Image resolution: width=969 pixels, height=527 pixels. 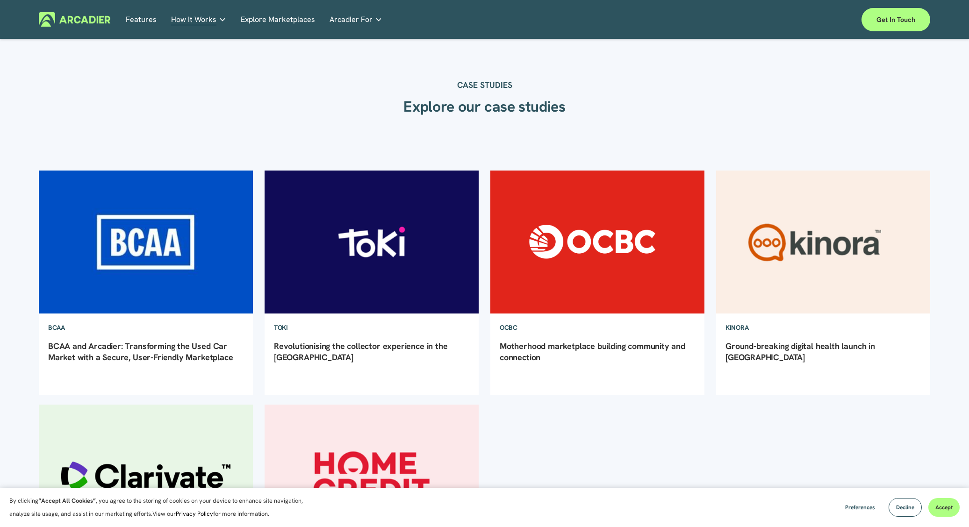 I want to click on span: Arcadier For, so click(x=351, y=20).